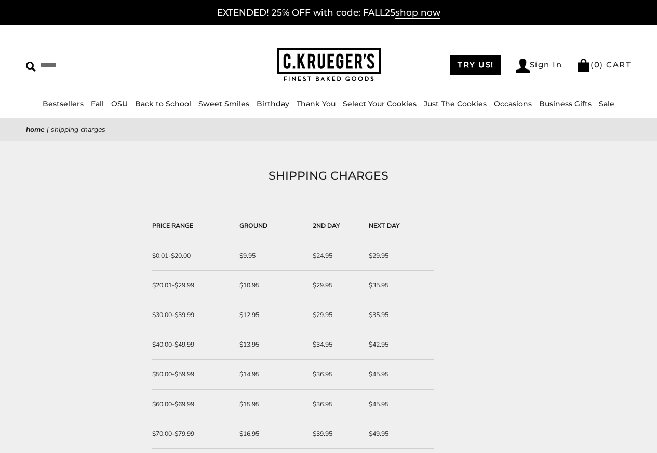  What do you see at coordinates (273, 104) in the screenshot?
I see `a: Birthday` at bounding box center [273, 104].